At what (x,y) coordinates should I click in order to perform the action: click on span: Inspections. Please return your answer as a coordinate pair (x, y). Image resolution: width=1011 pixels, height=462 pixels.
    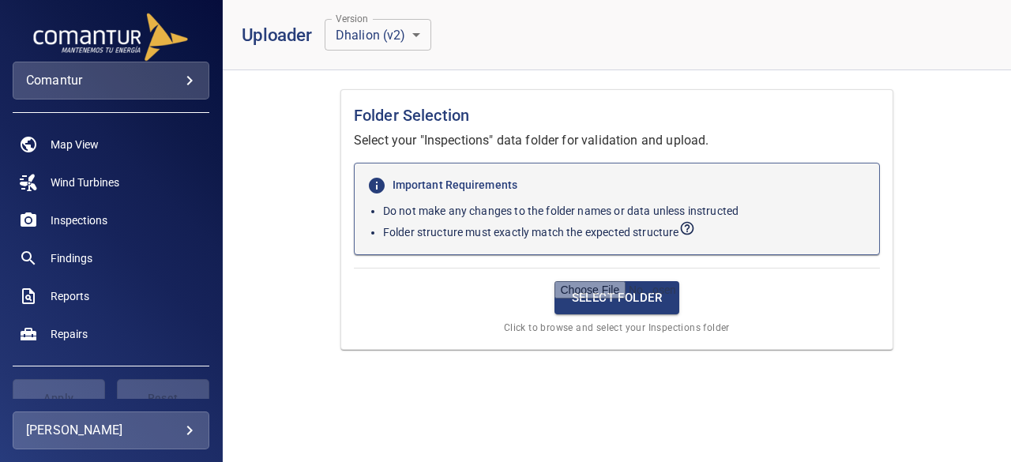
    Looking at the image, I should click on (79, 220).